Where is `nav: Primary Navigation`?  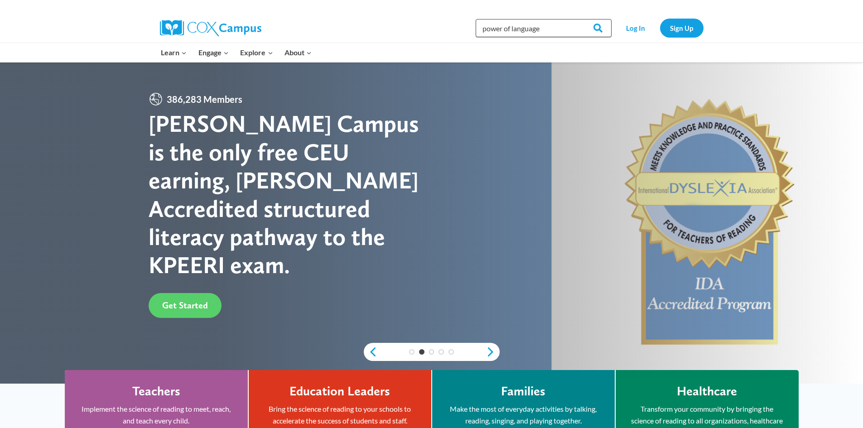 nav: Primary Navigation is located at coordinates (236, 53).